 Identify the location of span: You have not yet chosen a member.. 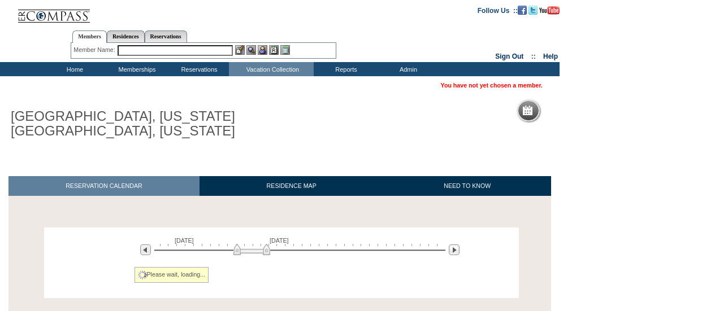
(492, 85).